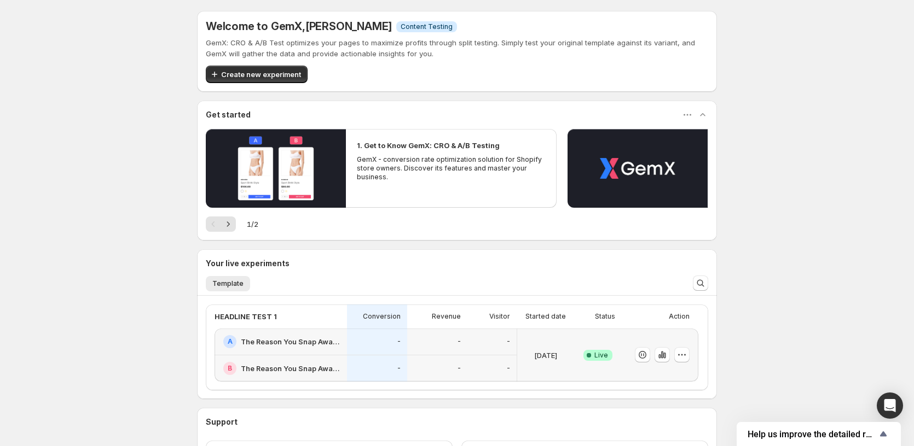  I want to click on h2: 1. Get to Know GemX: CRO & A/B Testing, so click(428, 146).